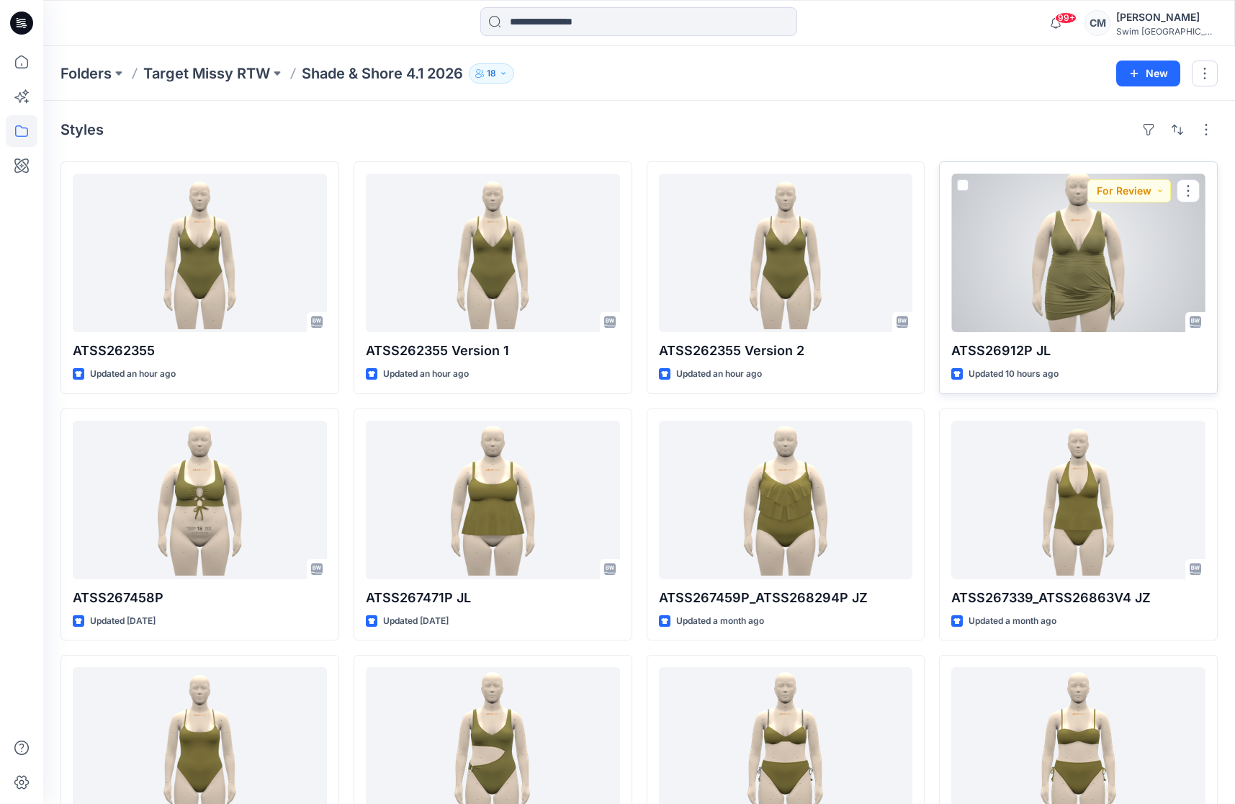 This screenshot has width=1235, height=804. I want to click on a: ATSS262355 Version 1, so click(493, 253).